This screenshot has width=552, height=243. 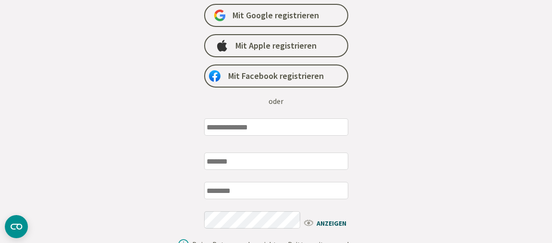 I want to click on span: ANZEIGEN, so click(x=330, y=222).